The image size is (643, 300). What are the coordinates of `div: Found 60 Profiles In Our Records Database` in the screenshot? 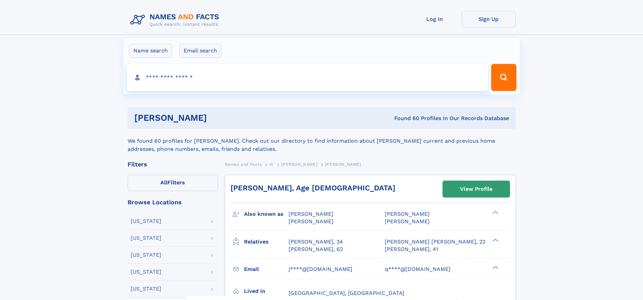 It's located at (405, 118).